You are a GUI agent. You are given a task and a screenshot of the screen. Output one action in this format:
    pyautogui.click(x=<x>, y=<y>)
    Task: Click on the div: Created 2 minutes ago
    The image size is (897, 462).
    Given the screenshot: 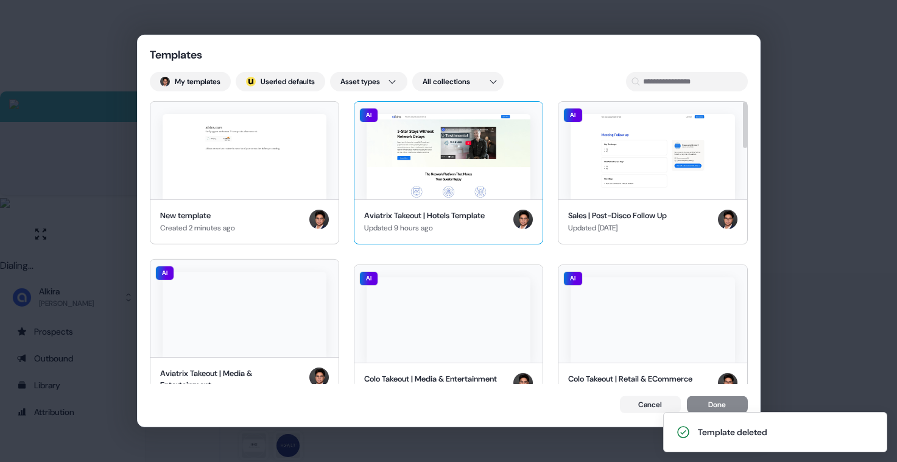 What is the action you would take?
    pyautogui.click(x=197, y=227)
    